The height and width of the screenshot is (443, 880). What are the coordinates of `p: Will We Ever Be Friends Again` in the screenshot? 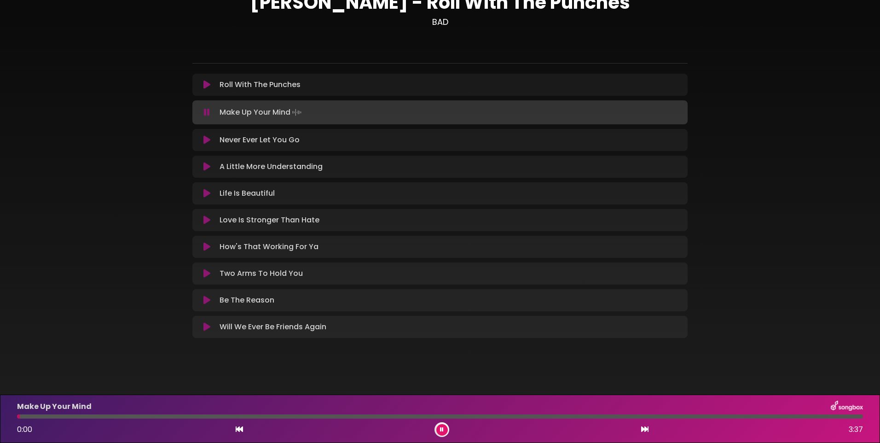 It's located at (273, 327).